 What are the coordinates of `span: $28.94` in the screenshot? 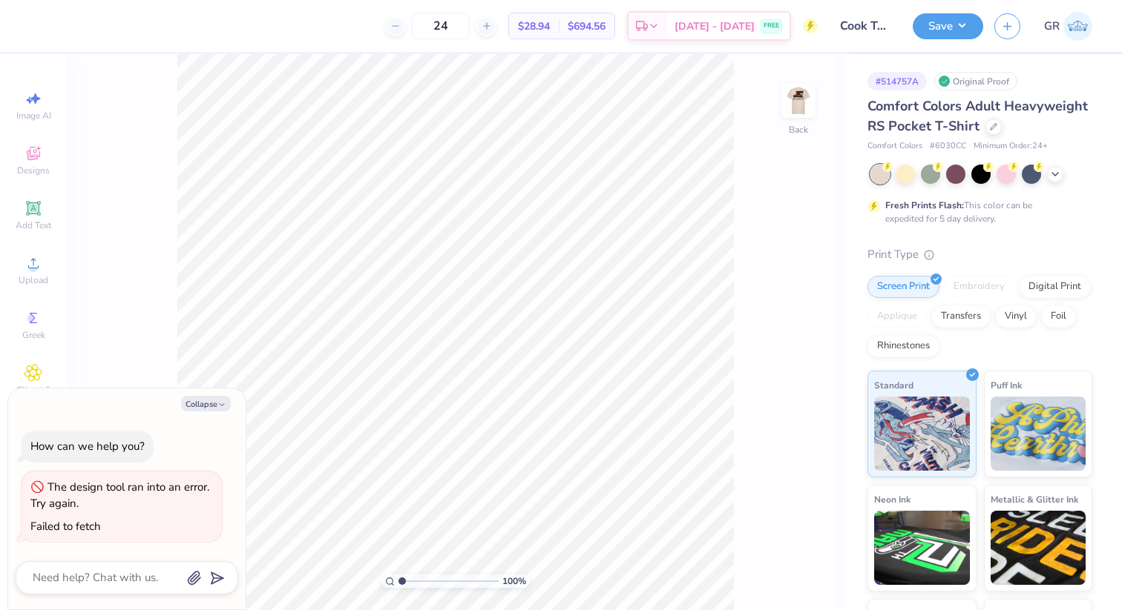 It's located at (533, 26).